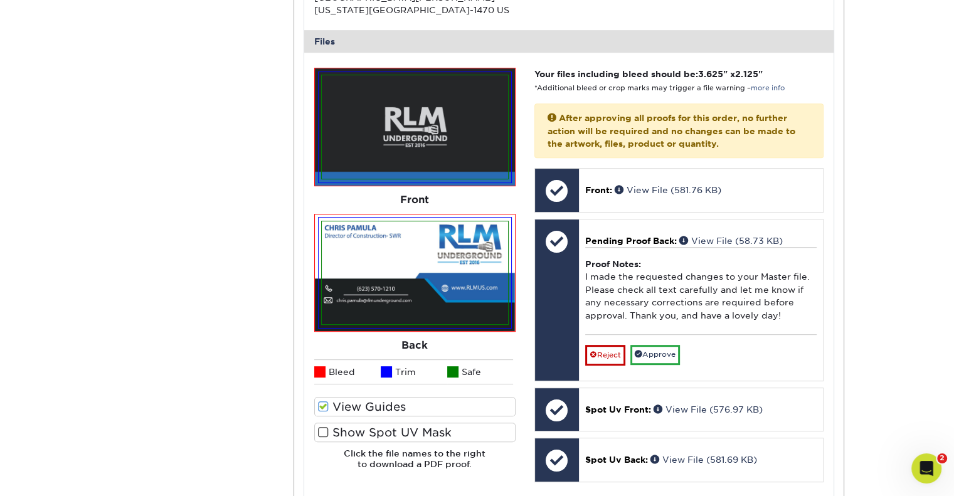  Describe the element at coordinates (616, 460) in the screenshot. I see `span: Spot Uv Back:` at that location.